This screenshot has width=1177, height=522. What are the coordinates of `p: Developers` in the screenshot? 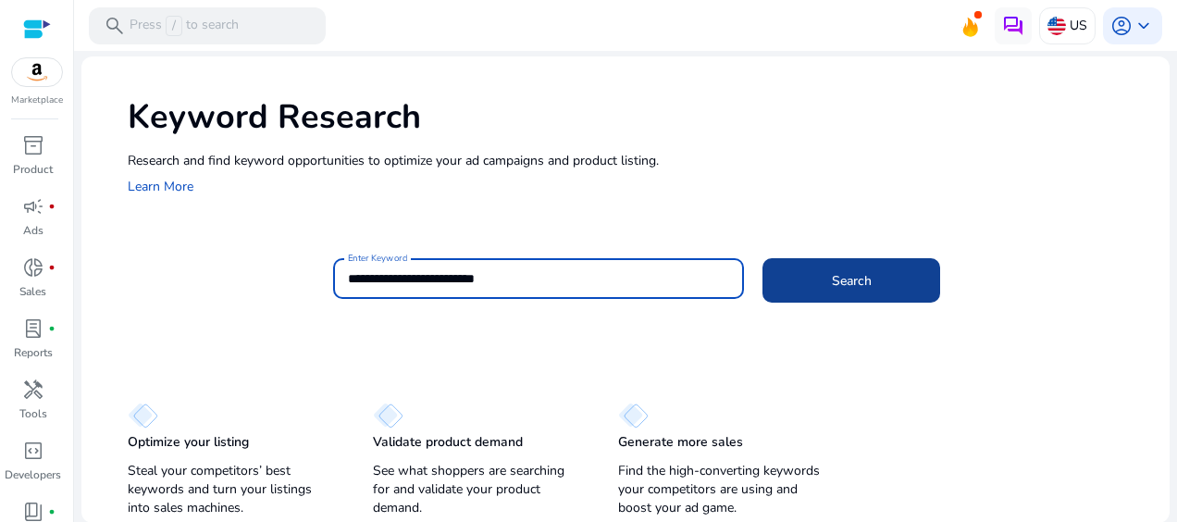 It's located at (32, 474).